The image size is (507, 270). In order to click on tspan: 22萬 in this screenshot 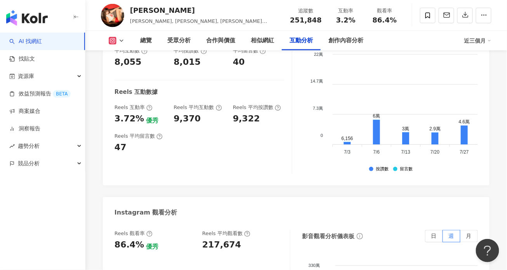, I will do `click(319, 54)`.